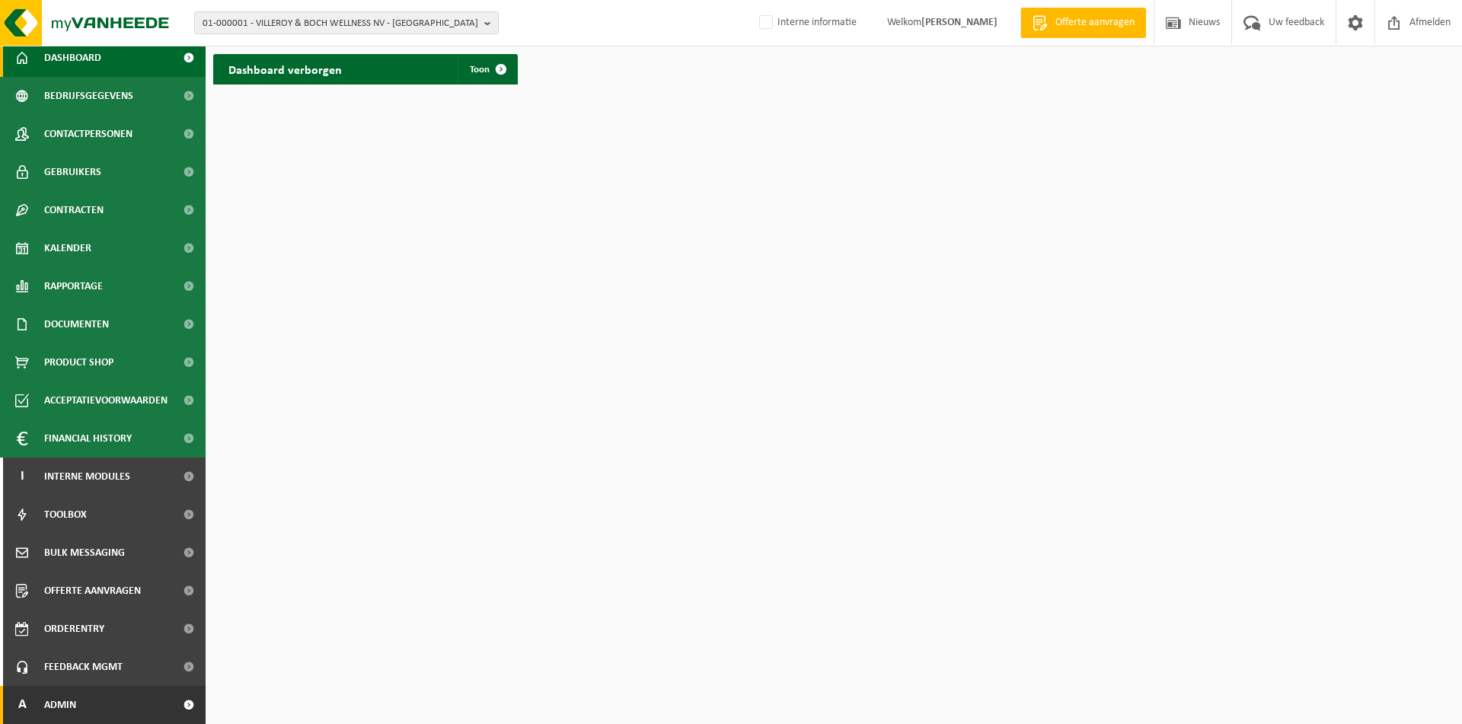  I want to click on span: Feedback MGMT, so click(83, 667).